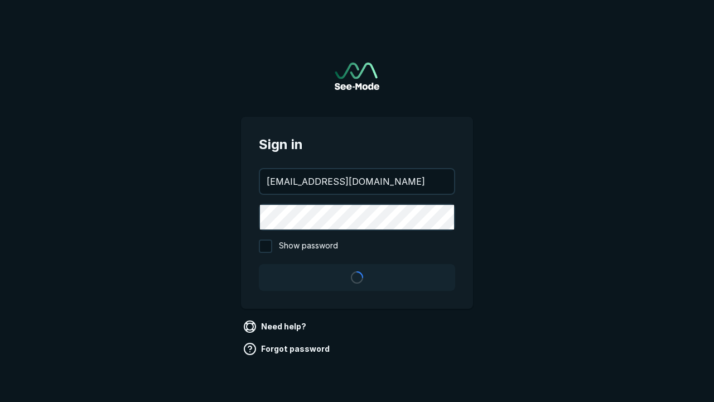 This screenshot has height=402, width=714. Describe the element at coordinates (276, 326) in the screenshot. I see `a: Need help?` at that location.